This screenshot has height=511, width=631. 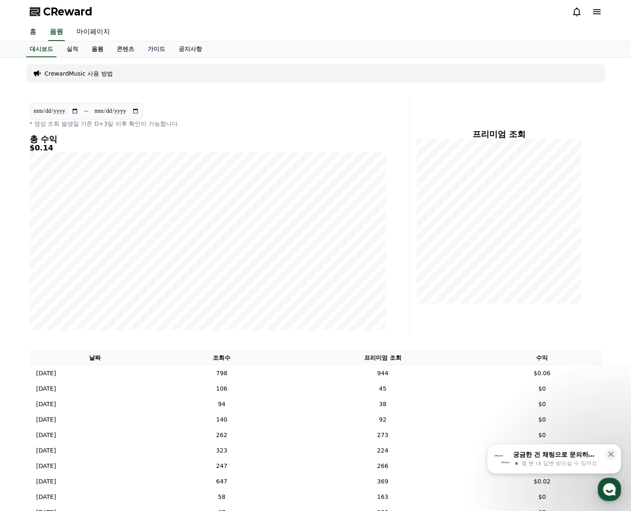 I want to click on a: 가이드, so click(x=156, y=49).